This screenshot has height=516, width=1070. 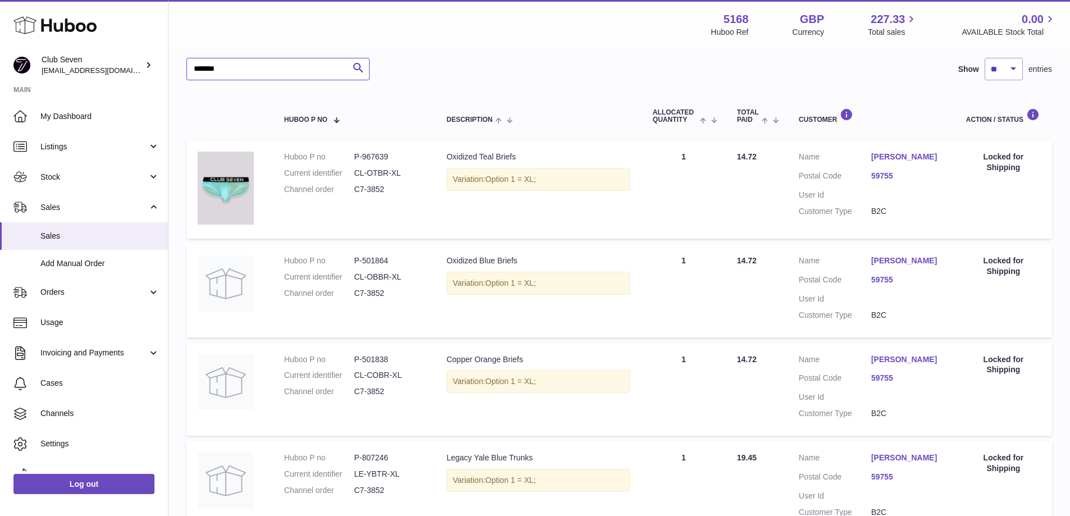 What do you see at coordinates (100, 444) in the screenshot?
I see `span: Settings` at bounding box center [100, 444].